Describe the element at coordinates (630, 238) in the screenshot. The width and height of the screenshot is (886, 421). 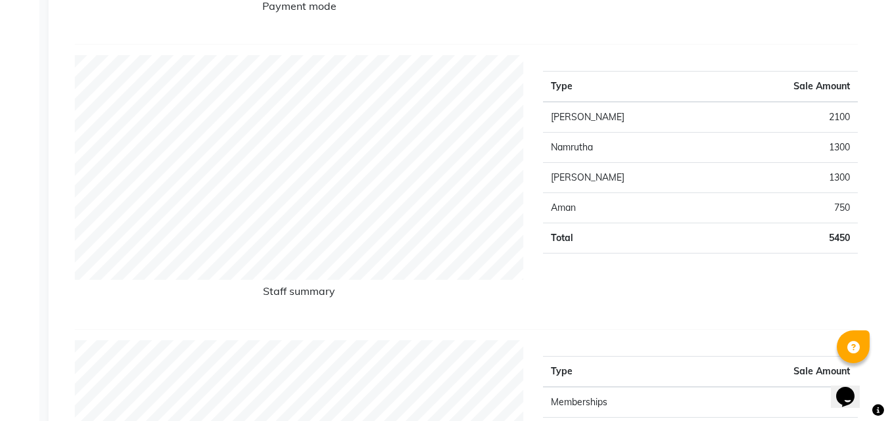
I see `td: Total` at that location.